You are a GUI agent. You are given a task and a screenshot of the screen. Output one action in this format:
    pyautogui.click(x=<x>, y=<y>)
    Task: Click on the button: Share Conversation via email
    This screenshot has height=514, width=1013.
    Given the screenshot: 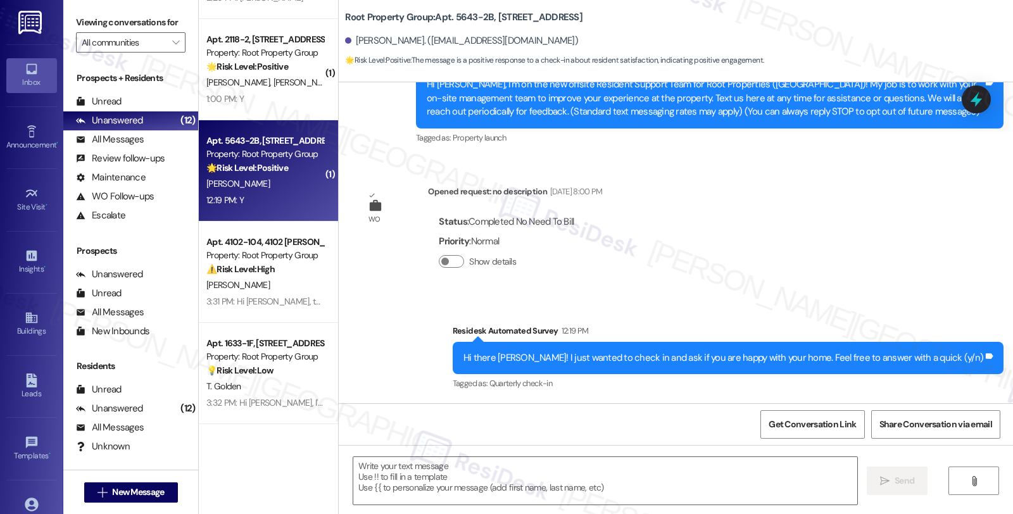 What is the action you would take?
    pyautogui.click(x=936, y=424)
    